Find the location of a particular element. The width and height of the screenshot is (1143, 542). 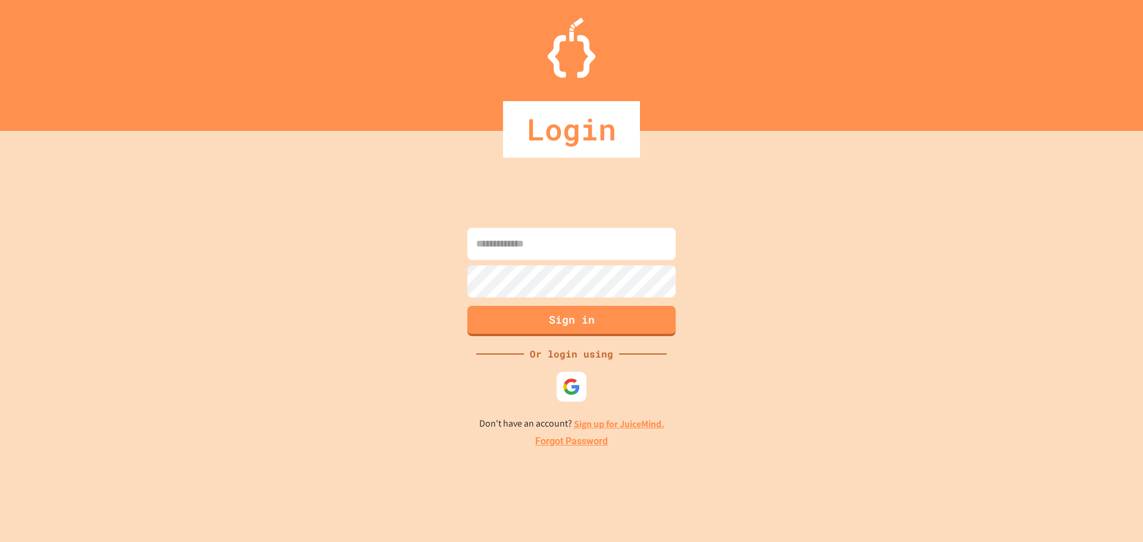

button: Sign in is located at coordinates (571, 321).